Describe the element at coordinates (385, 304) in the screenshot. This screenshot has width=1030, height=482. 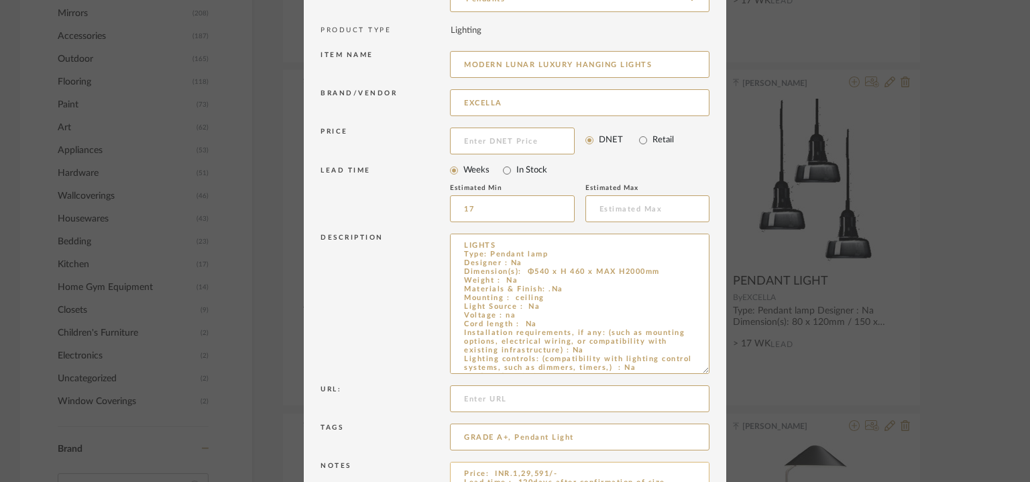
I see `div: Description` at that location.